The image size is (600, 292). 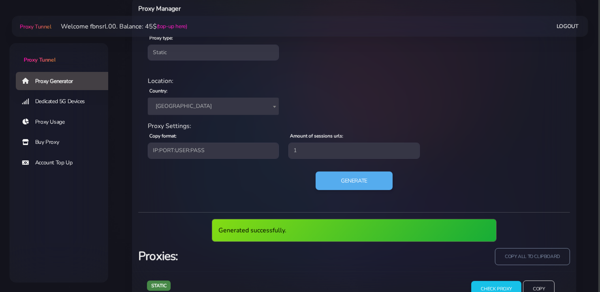 What do you see at coordinates (65, 81) in the screenshot?
I see `a: Proxy Generator` at bounding box center [65, 81].